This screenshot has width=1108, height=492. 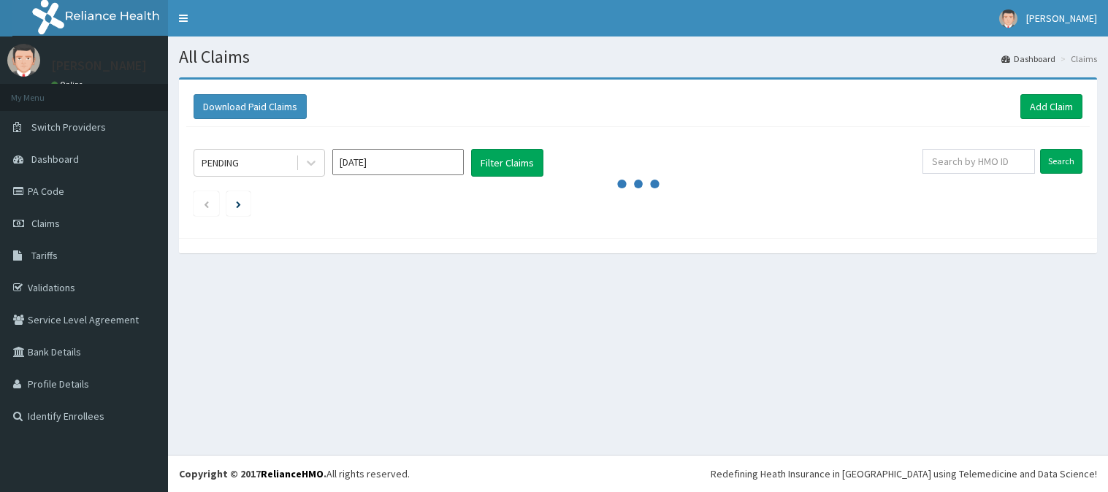 What do you see at coordinates (253, 474) in the screenshot?
I see `strong: Copyright © 2017 .` at bounding box center [253, 474].